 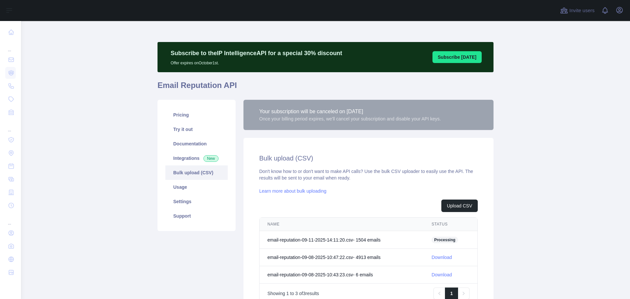 I want to click on p: Showing to of results, so click(x=293, y=294).